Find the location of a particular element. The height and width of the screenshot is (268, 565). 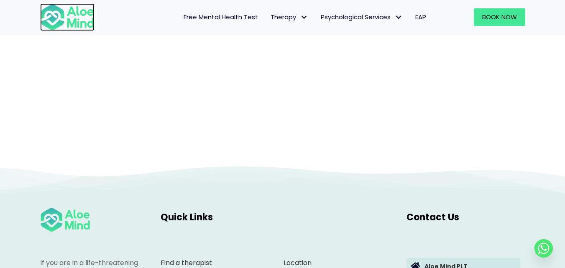

span: Therapy: submenu is located at coordinates (304, 17).